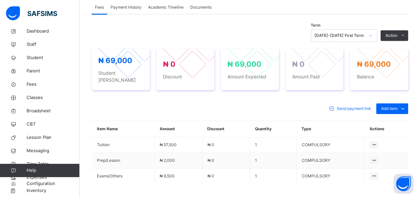  I want to click on th: Amount, so click(178, 129).